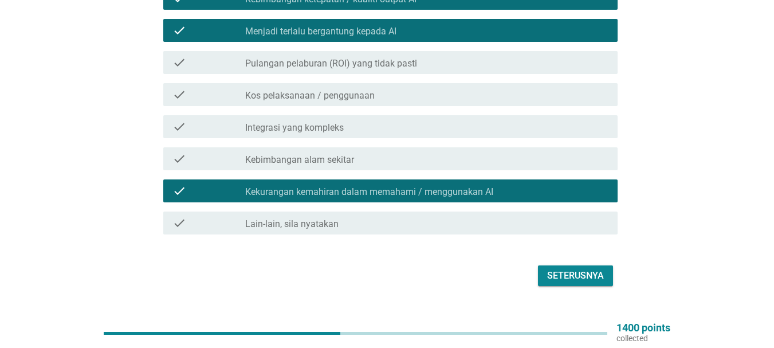  I want to click on label: Integrasi yang kompleks, so click(295, 128).